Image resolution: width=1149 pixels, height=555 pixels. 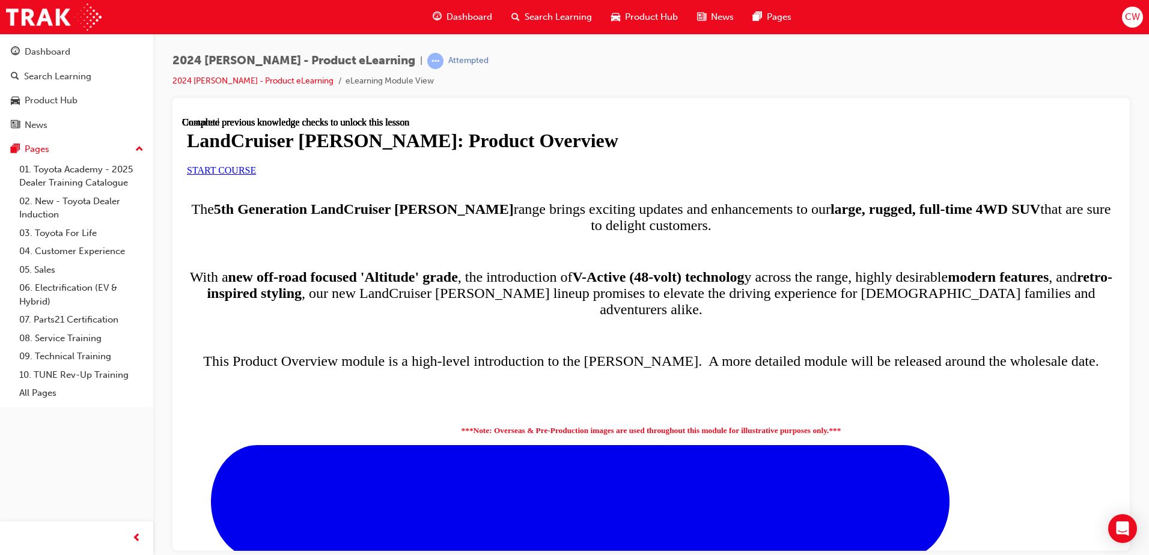 What do you see at coordinates (53, 17) in the screenshot?
I see `img: Trak` at bounding box center [53, 17].